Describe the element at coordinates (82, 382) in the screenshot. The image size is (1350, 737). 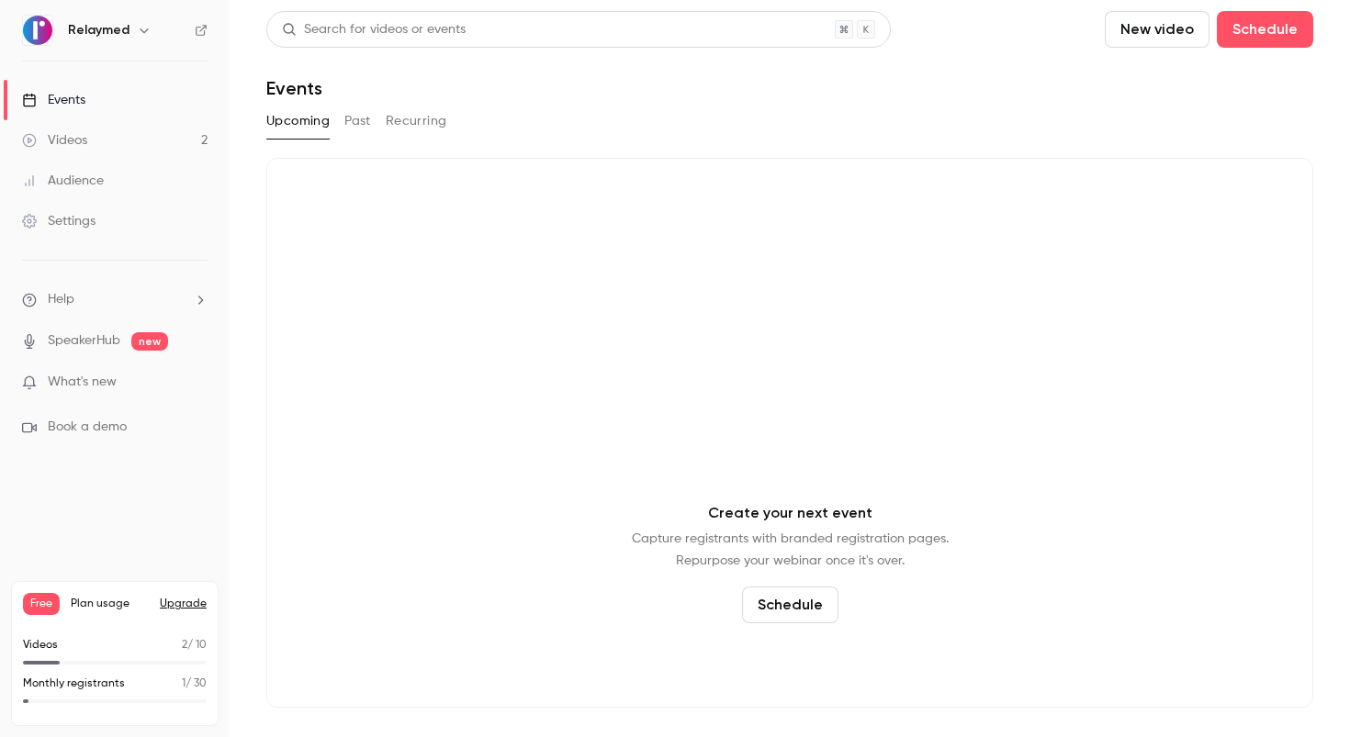
I see `span: What's new` at that location.